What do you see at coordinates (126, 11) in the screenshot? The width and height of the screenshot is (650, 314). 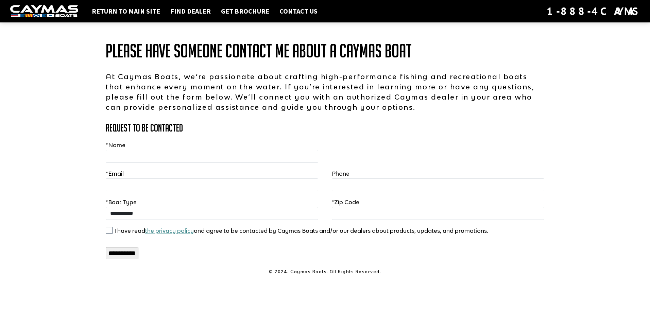 I see `a: Return to main site` at bounding box center [126, 11].